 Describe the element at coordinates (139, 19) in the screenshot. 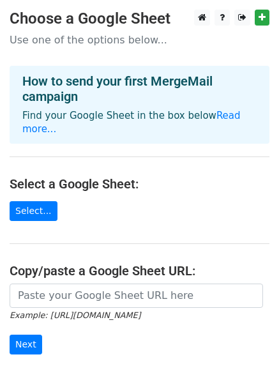

I see `h3: Choose a Google Sheet` at that location.